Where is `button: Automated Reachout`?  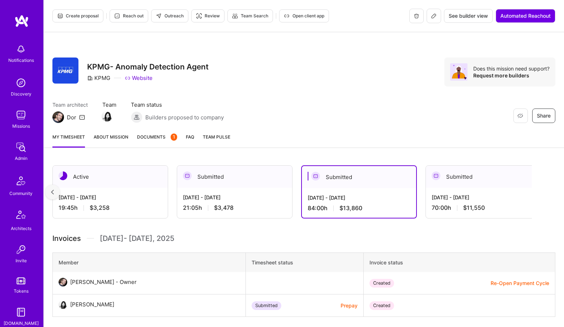 button: Automated Reachout is located at coordinates (525, 16).